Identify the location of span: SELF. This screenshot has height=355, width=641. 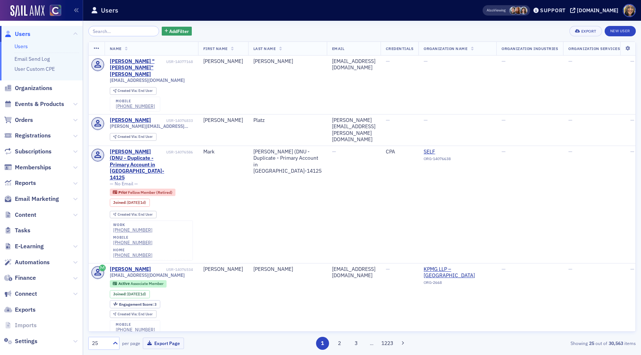
(457, 152).